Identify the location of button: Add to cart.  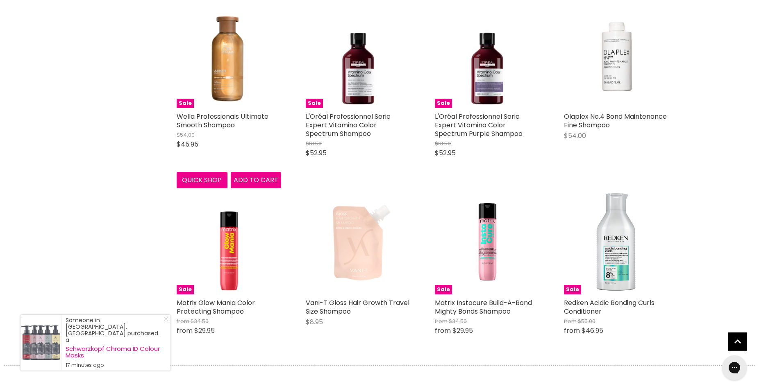
(256, 180).